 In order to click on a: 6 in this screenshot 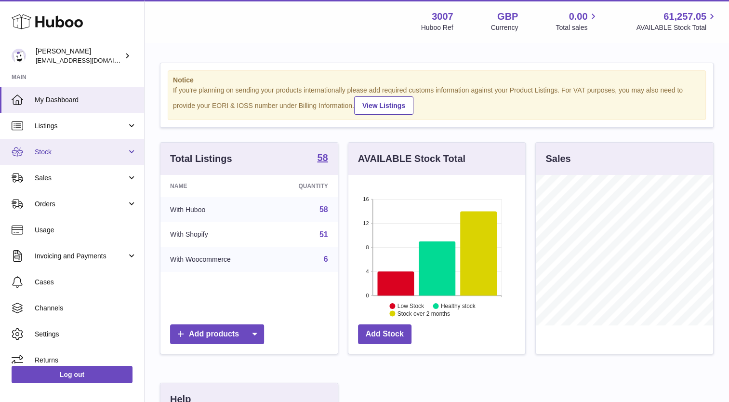, I will do `click(326, 259)`.